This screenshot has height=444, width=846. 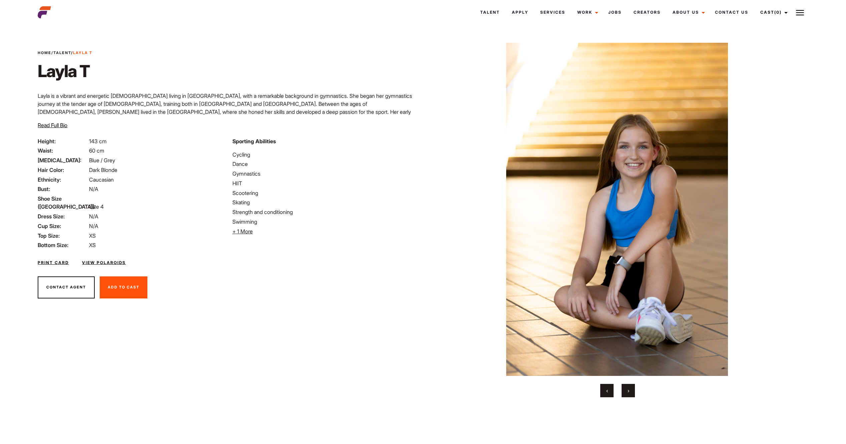 What do you see at coordinates (53, 263) in the screenshot?
I see `a: Print Card` at bounding box center [53, 263].